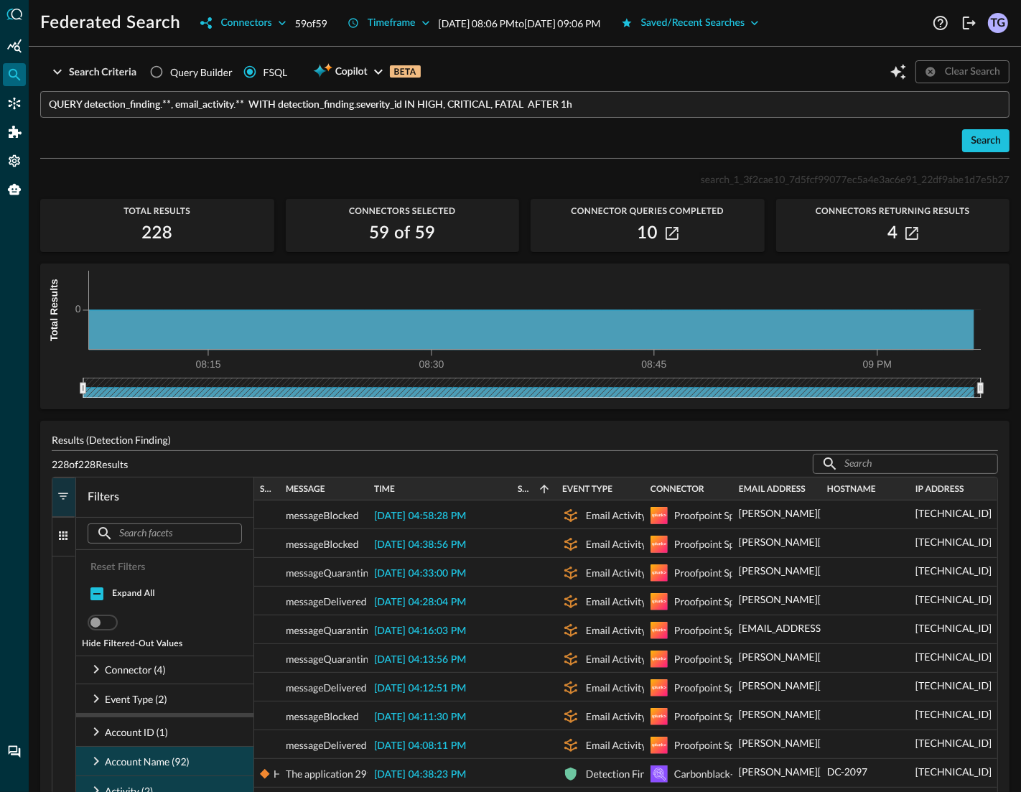 The image size is (1021, 792). I want to click on p: Results (Detection Finding), so click(525, 439).